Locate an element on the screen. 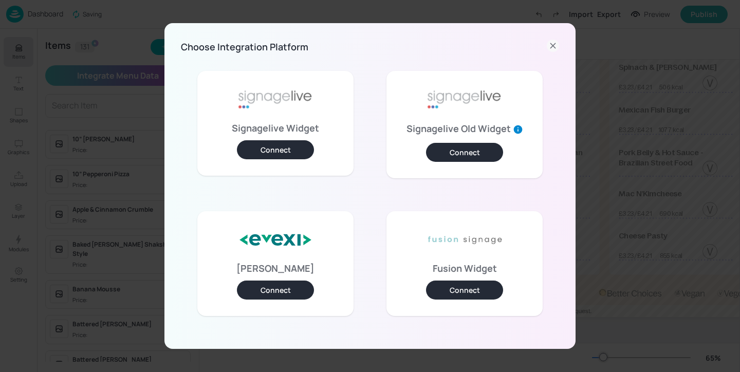 The image size is (740, 372). img: evexi-logo-d32544d6.png is located at coordinates (275, 240).